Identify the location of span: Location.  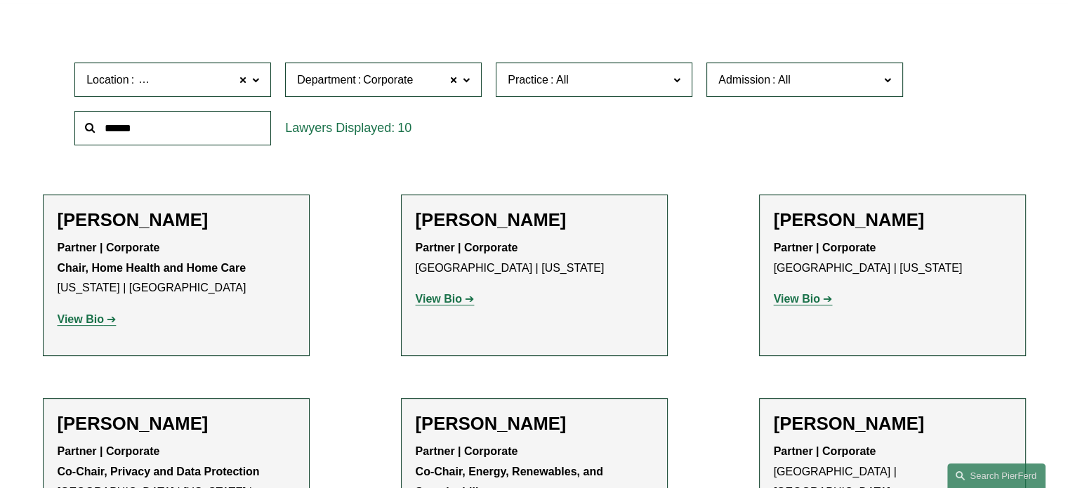
(107, 79).